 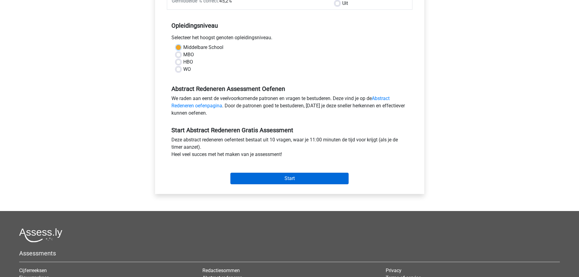 I want to click on input: Start, so click(x=289, y=178).